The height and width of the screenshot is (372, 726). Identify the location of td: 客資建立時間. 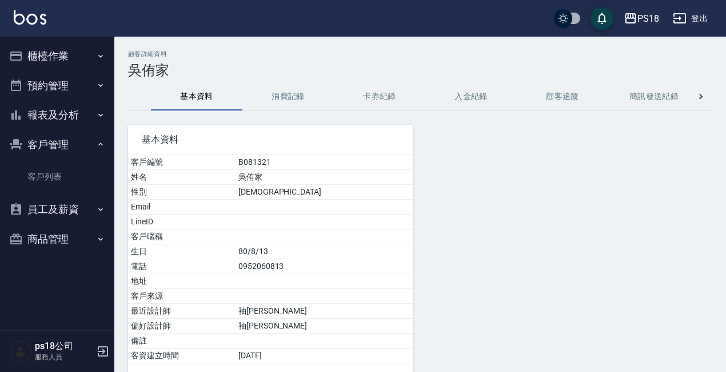
(182, 356).